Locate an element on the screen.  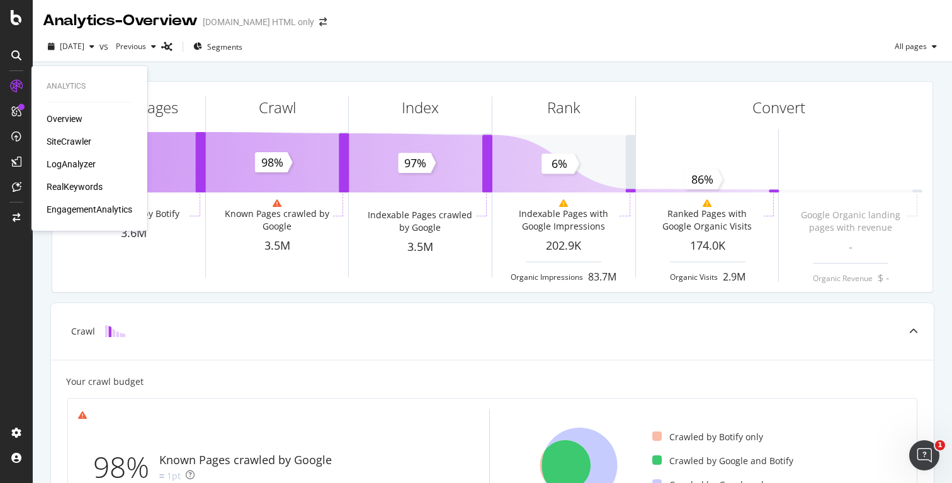
div: Index is located at coordinates (420, 108).